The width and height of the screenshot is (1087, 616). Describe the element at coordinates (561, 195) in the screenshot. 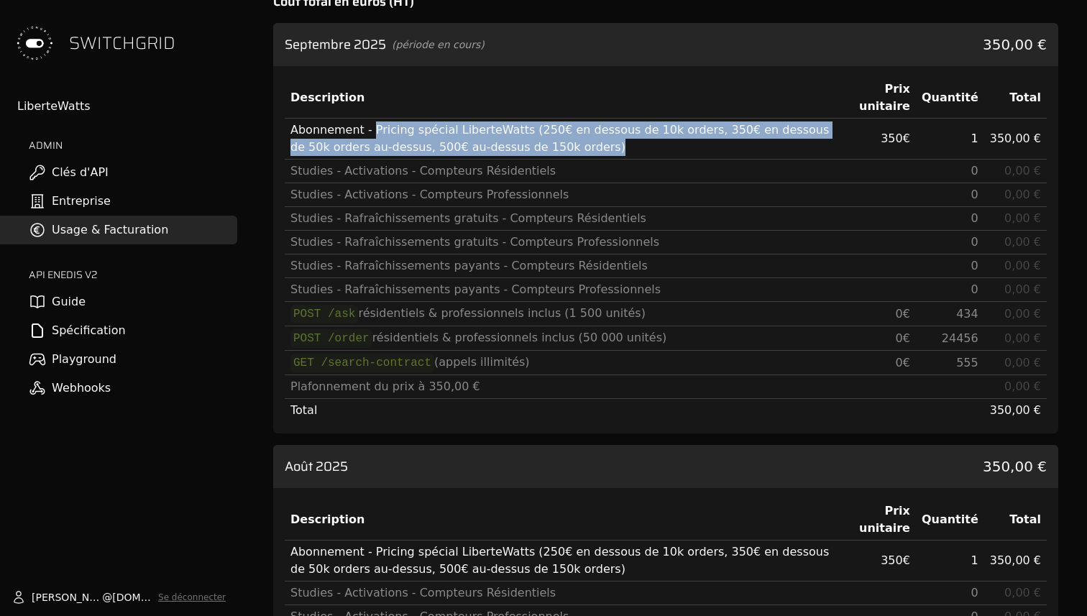

I see `div: Studies - Activations - Compteurs Professionnels` at that location.